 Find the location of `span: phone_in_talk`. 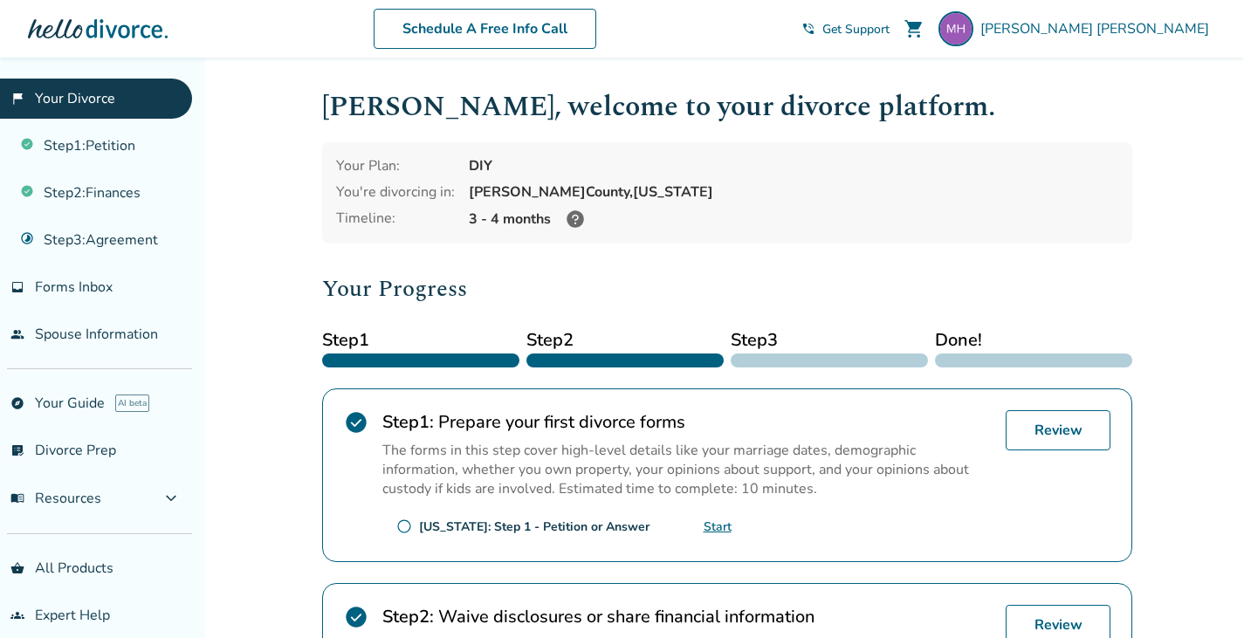

span: phone_in_talk is located at coordinates (808, 29).